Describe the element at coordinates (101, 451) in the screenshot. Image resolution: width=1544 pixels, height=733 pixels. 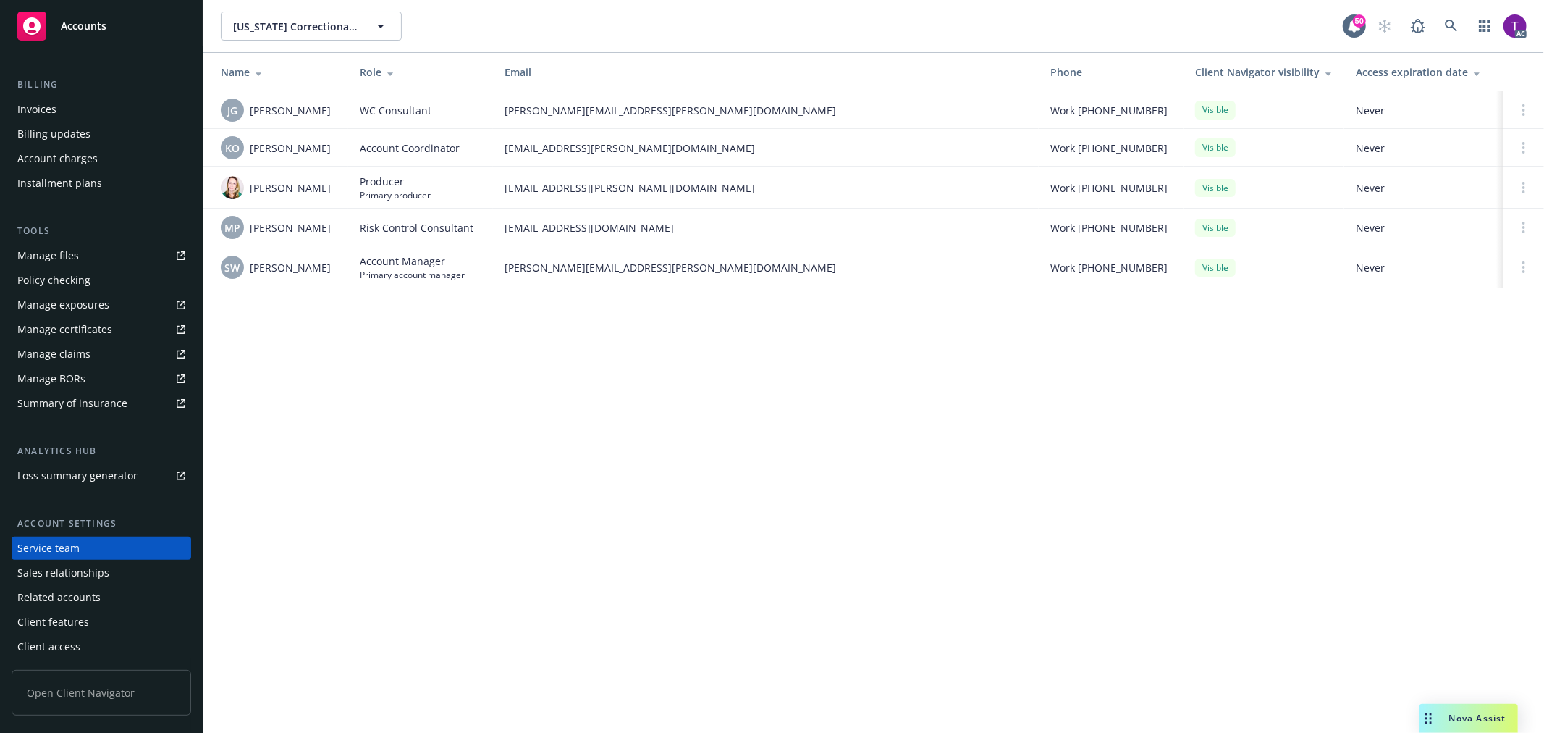
I see `div: Analytics hub` at that location.